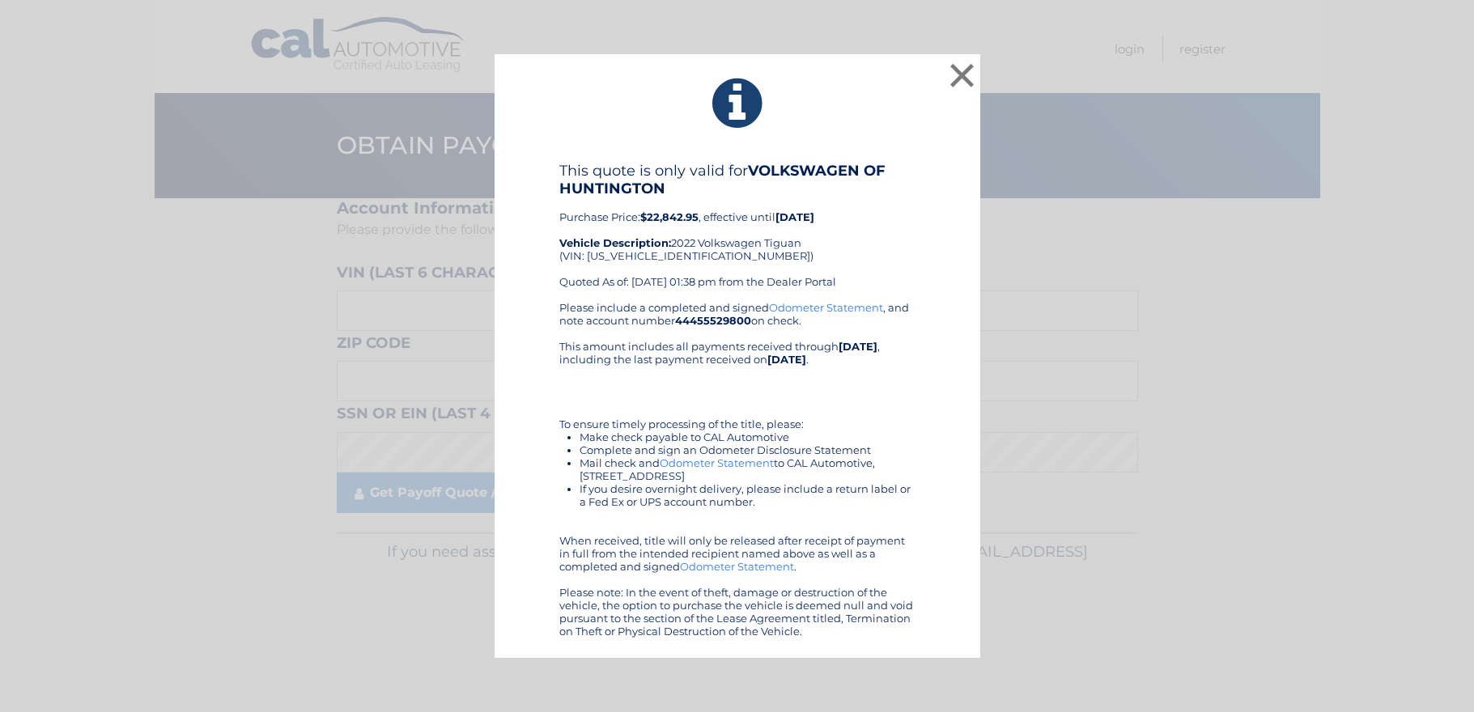 Image resolution: width=1474 pixels, height=712 pixels. I want to click on li: Complete and sign an Odometer Disclosure Statement, so click(747, 450).